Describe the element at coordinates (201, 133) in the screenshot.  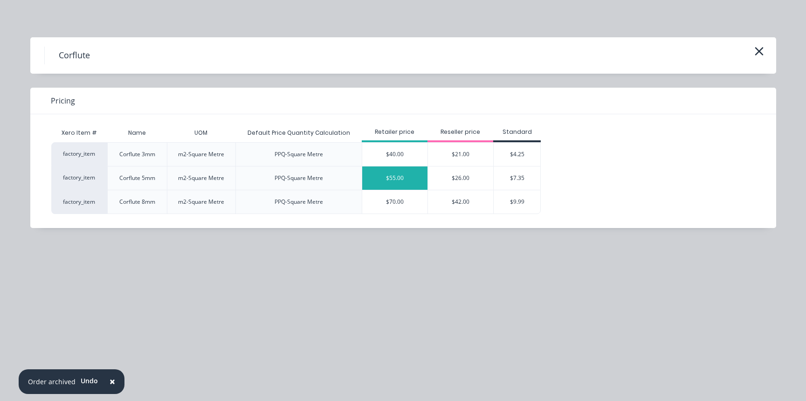
I see `div: UOM` at that location.